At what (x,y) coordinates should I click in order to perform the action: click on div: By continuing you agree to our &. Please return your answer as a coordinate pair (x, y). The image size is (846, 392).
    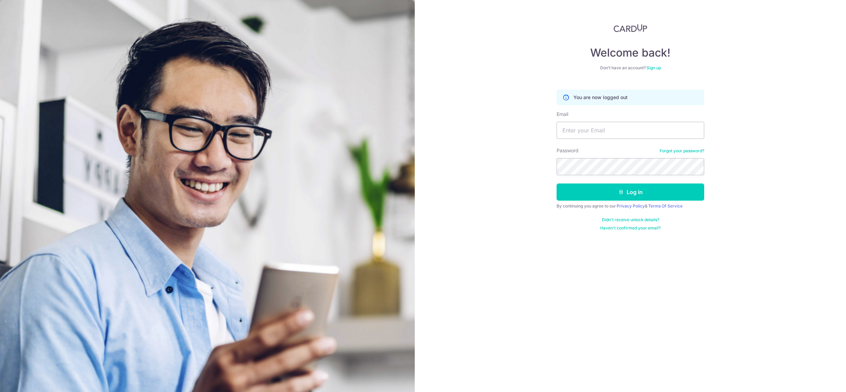
    Looking at the image, I should click on (630, 206).